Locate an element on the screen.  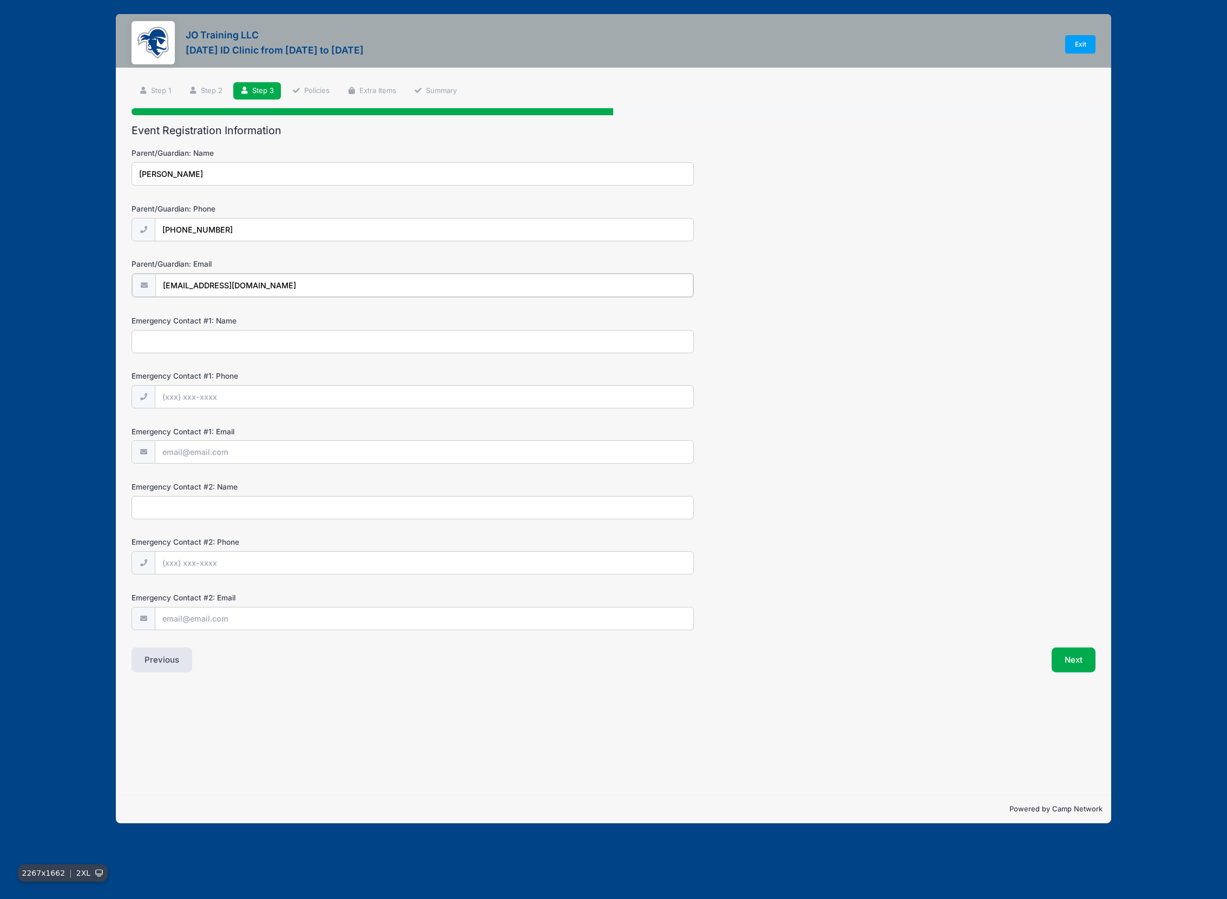
a: Summary is located at coordinates (435, 91).